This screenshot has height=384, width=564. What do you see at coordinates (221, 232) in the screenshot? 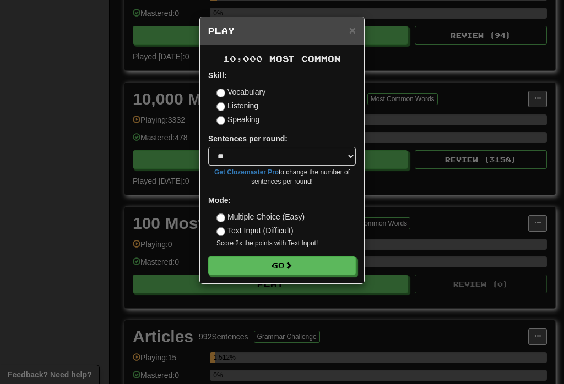
I see `input: Text Input (Difficult)` at bounding box center [221, 232].